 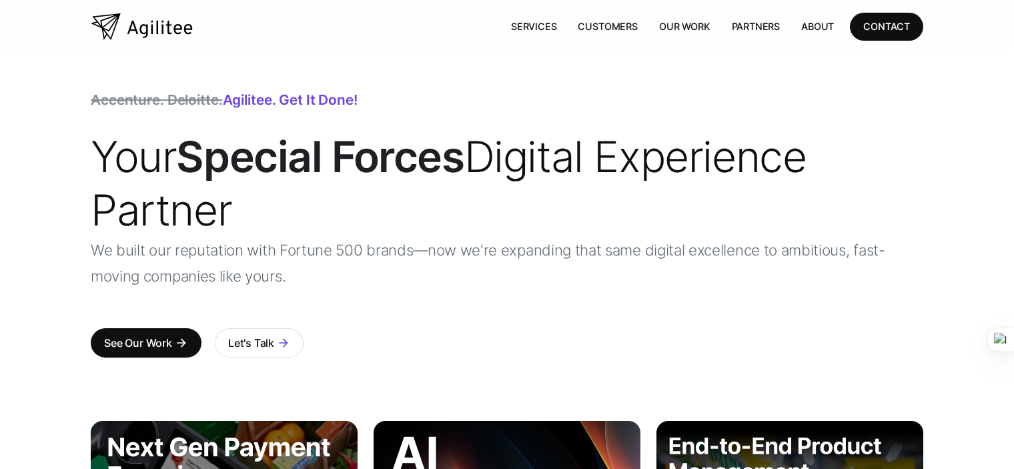 What do you see at coordinates (887, 26) in the screenshot?
I see `a: CONTACT` at bounding box center [887, 26].